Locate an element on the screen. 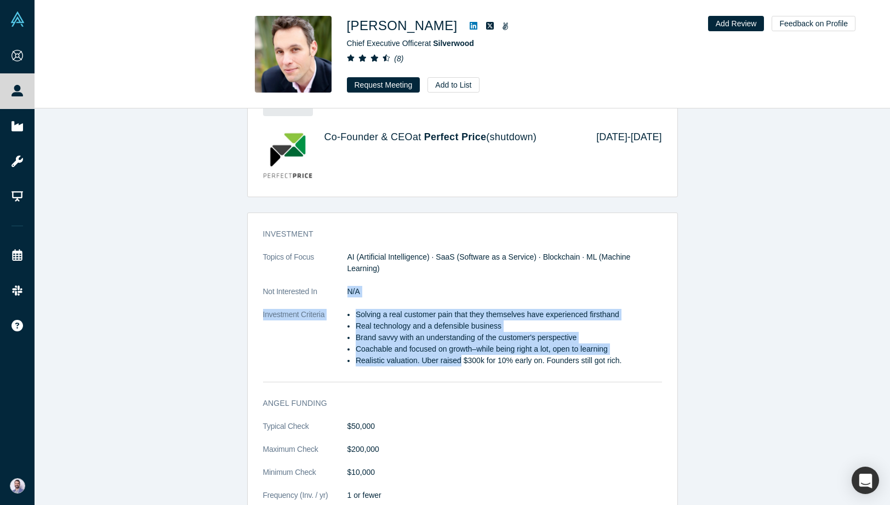 Image resolution: width=890 pixels, height=505 pixels. h3: Investment is located at coordinates (455, 234).